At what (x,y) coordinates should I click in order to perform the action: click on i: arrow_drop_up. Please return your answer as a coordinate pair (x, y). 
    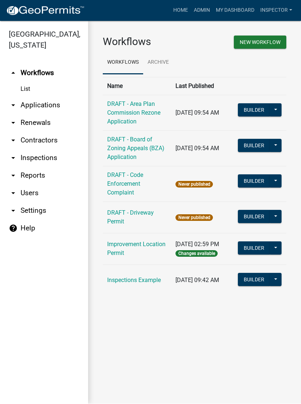
    Looking at the image, I should click on (13, 73).